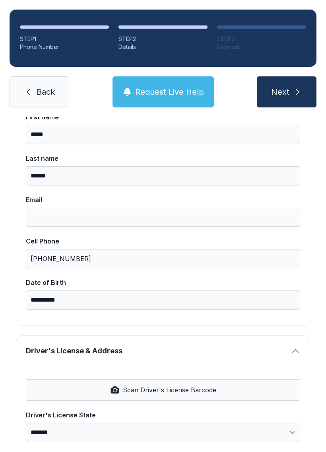  Describe the element at coordinates (64, 39) in the screenshot. I see `div: STEP 1` at that location.